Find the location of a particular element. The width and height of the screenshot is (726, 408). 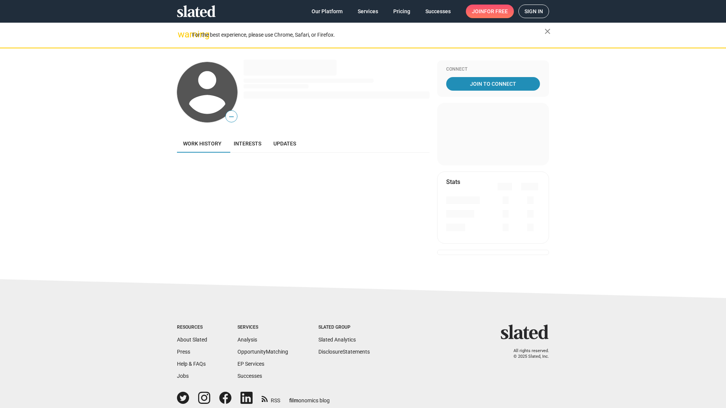

a: Press is located at coordinates (183, 352).